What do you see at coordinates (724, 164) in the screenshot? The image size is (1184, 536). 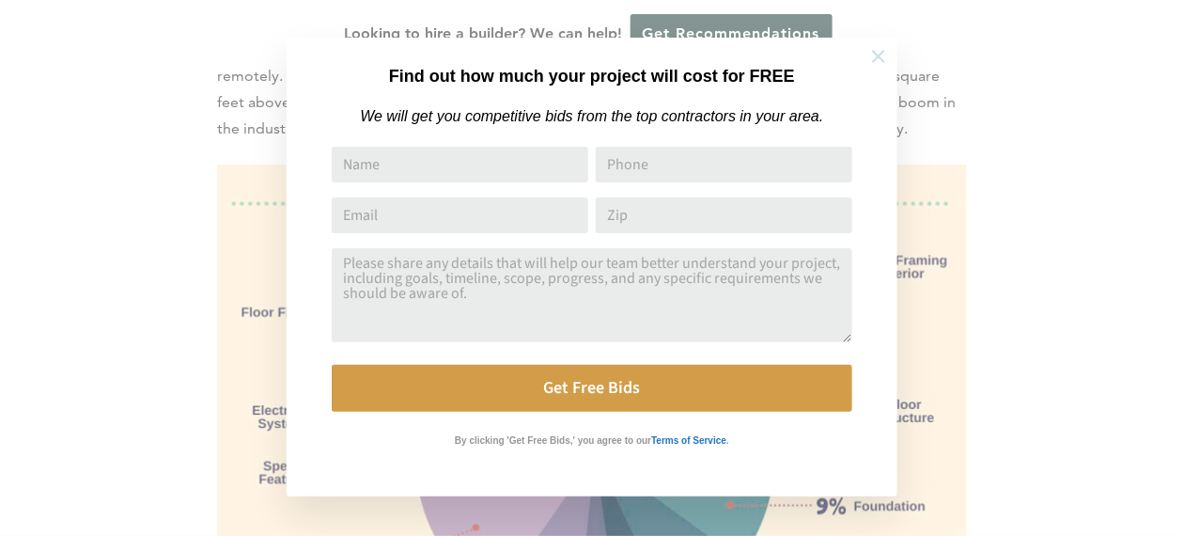 I see `input: Phone` at bounding box center [724, 164].